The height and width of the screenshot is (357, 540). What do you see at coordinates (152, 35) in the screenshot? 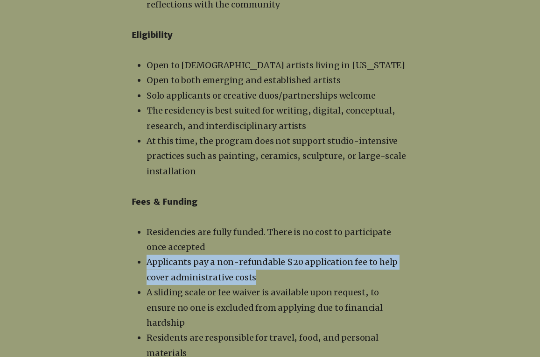
I see `span: Eligibility` at bounding box center [152, 35].